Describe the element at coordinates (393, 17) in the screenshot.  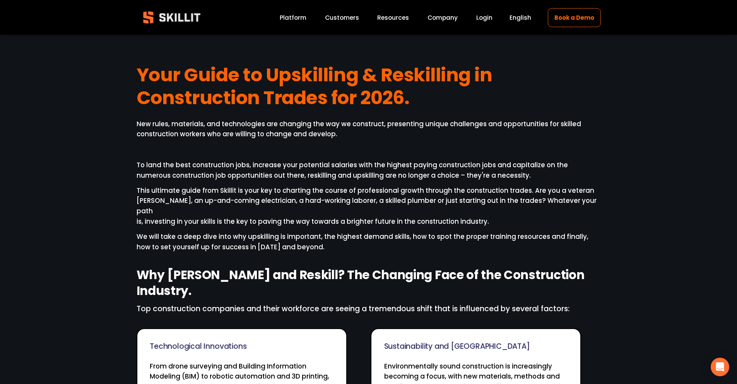
I see `a: folder dropdown` at that location.